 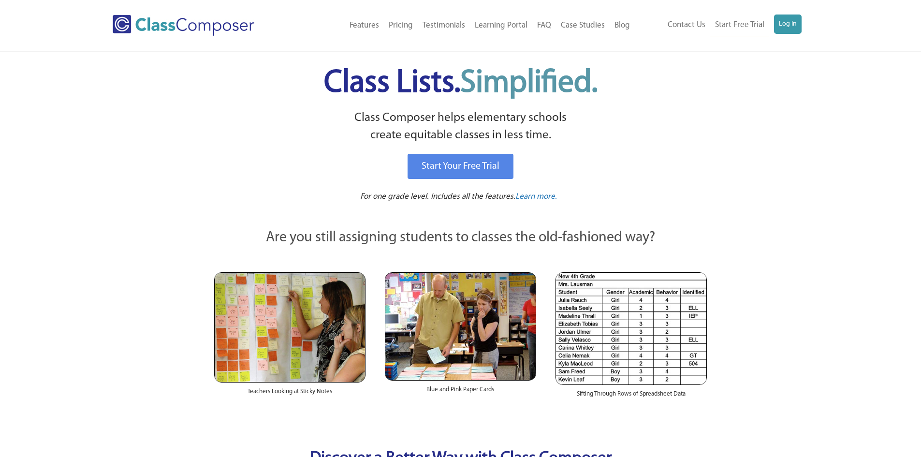 What do you see at coordinates (460, 392) in the screenshot?
I see `div: Blue and Pink Paper Cards` at bounding box center [460, 392].